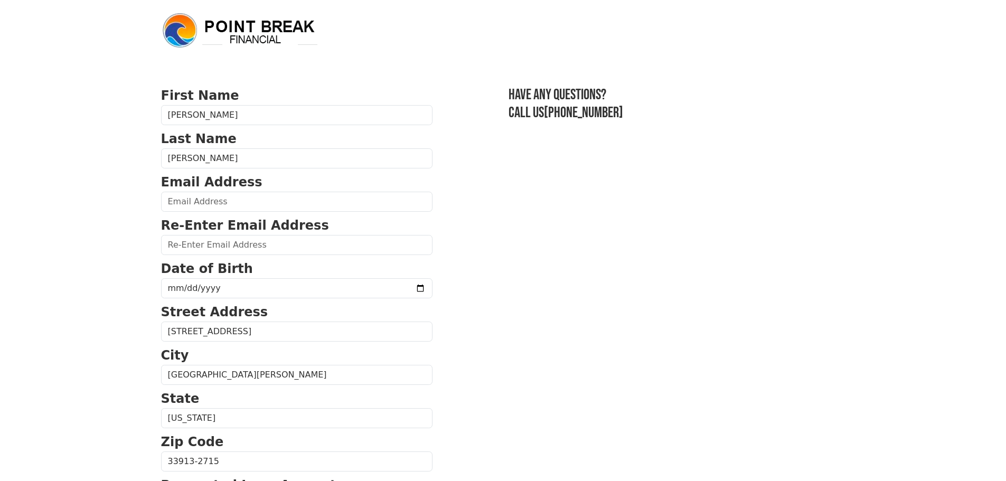  I want to click on input: Last Name, so click(297, 158).